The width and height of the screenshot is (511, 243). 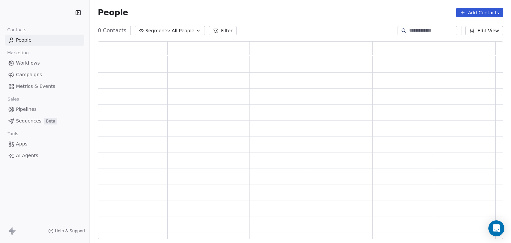 I want to click on span: Sales, so click(x=13, y=99).